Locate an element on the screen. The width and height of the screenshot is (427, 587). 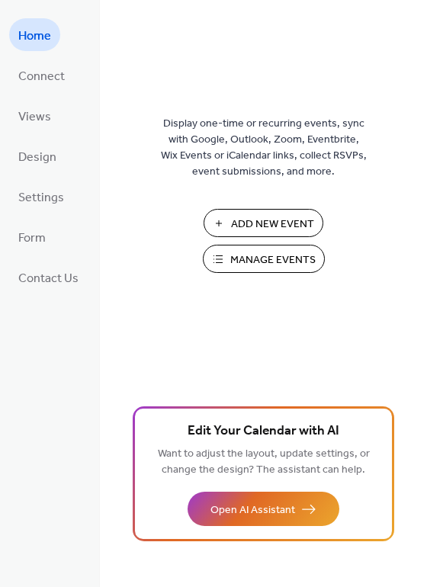
span: Design is located at coordinates (37, 157).